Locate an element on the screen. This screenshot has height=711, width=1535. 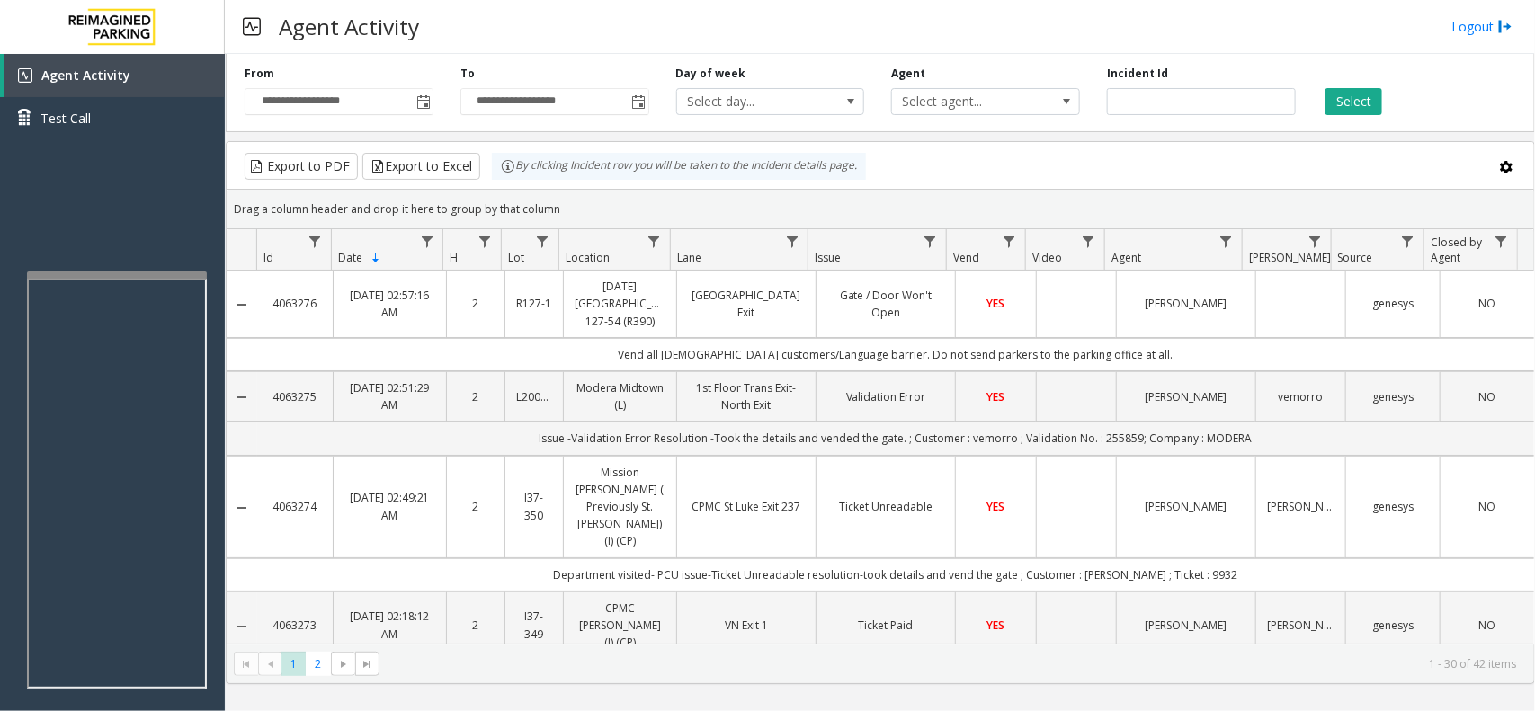
span: Select agent... is located at coordinates (966, 102).